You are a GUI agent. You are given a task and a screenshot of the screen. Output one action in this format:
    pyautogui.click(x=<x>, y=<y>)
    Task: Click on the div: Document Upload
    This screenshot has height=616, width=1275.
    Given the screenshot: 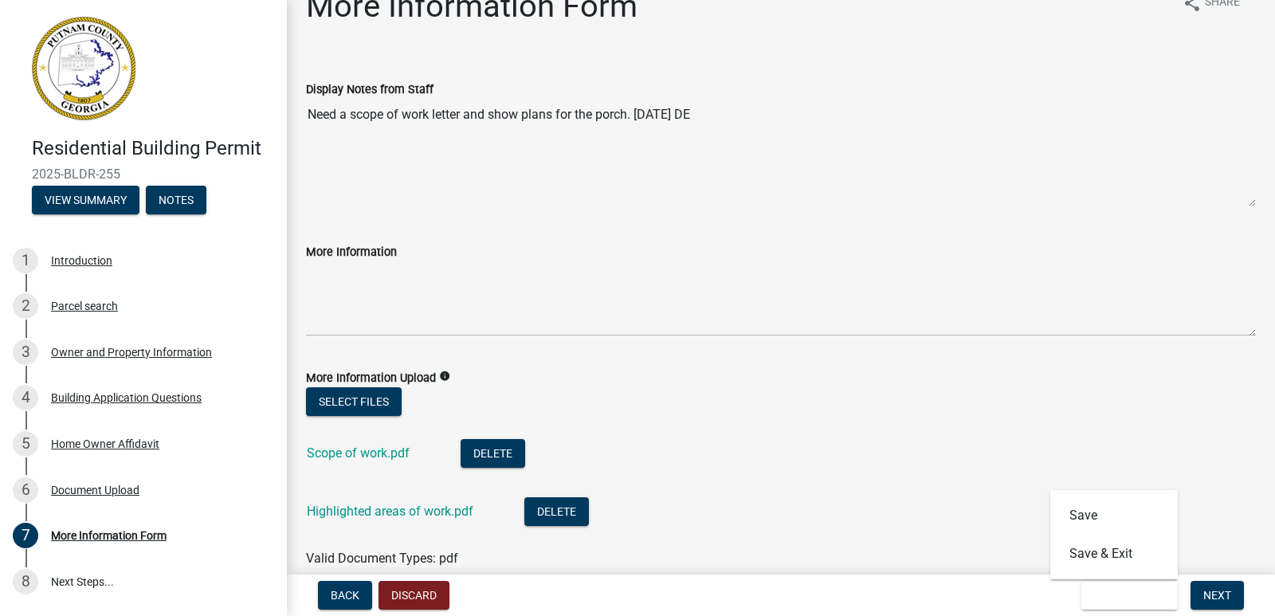 What is the action you would take?
    pyautogui.click(x=95, y=490)
    